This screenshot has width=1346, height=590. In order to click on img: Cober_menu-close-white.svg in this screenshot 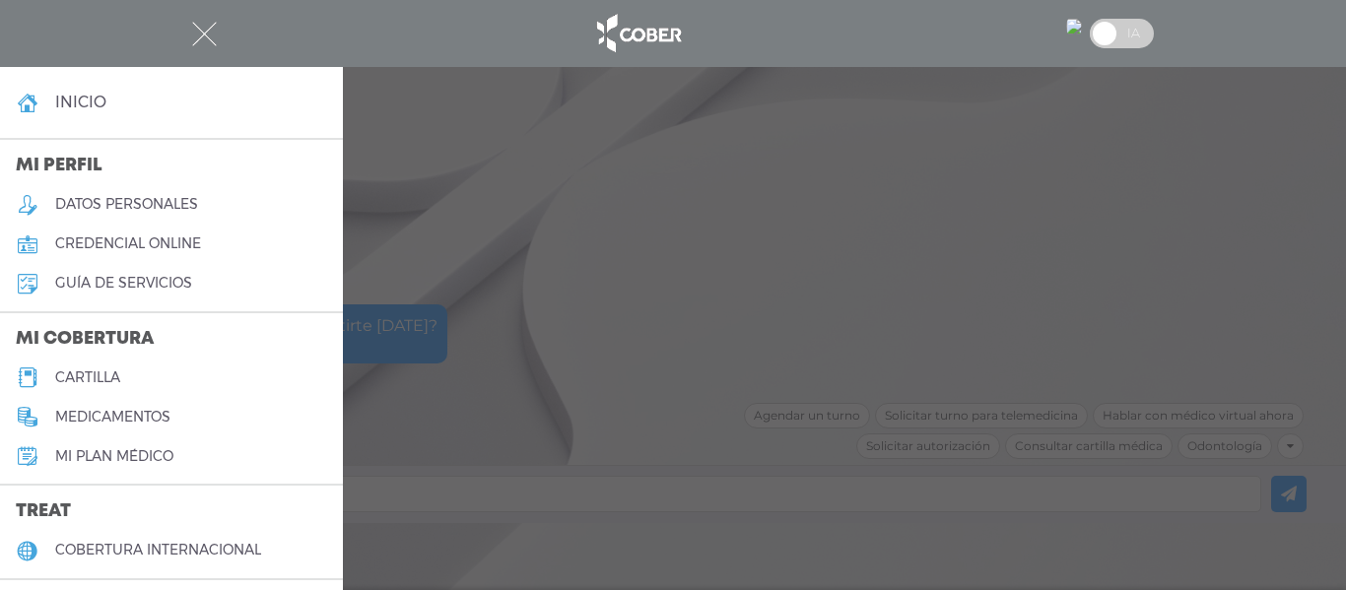, I will do `click(204, 34)`.